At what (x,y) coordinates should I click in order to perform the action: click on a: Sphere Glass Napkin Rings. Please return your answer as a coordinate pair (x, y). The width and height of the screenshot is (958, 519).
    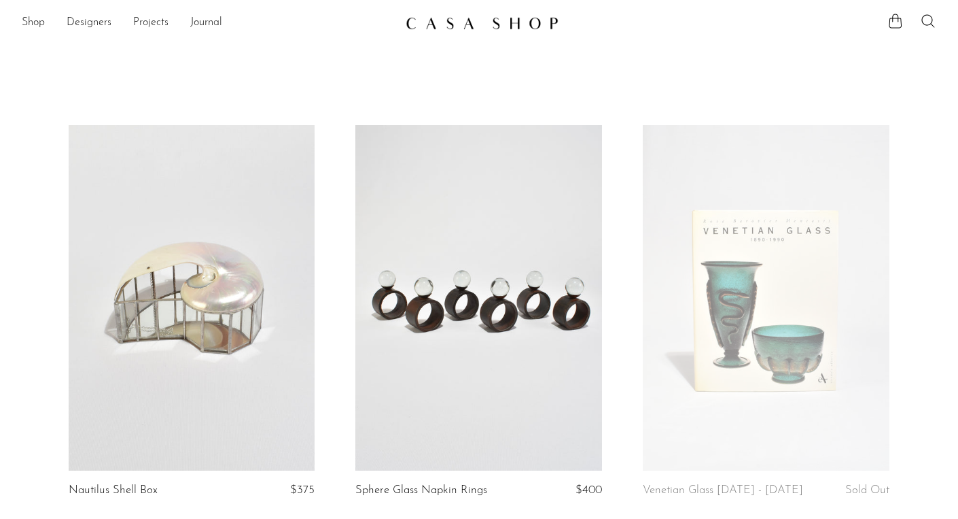
    Looking at the image, I should click on (421, 490).